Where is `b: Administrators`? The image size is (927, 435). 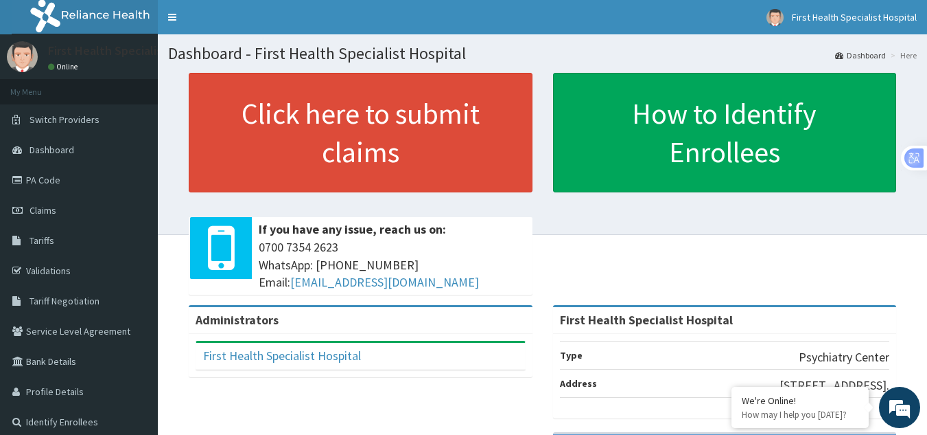 b: Administrators is located at coordinates (237, 319).